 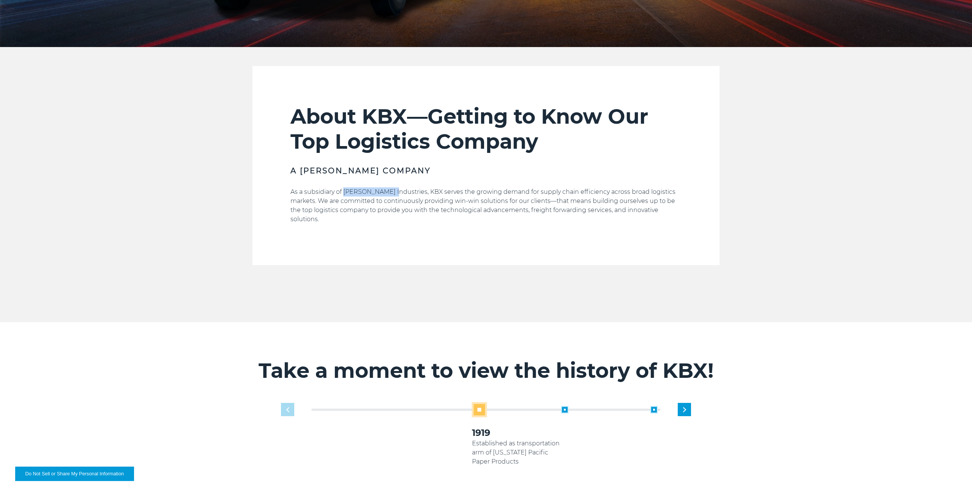 I want to click on div: Next slide, so click(x=684, y=410).